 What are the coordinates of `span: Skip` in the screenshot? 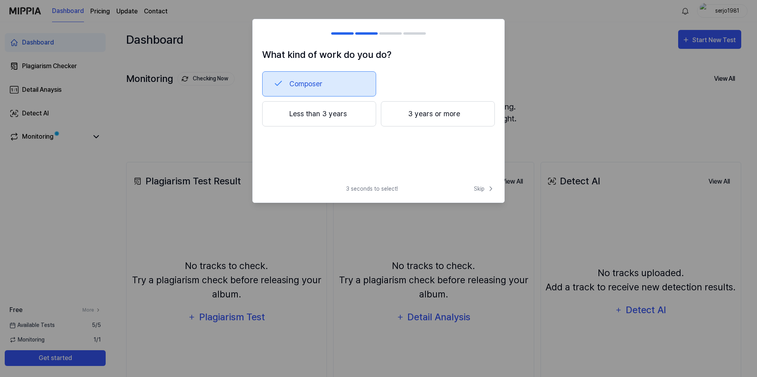 It's located at (484, 189).